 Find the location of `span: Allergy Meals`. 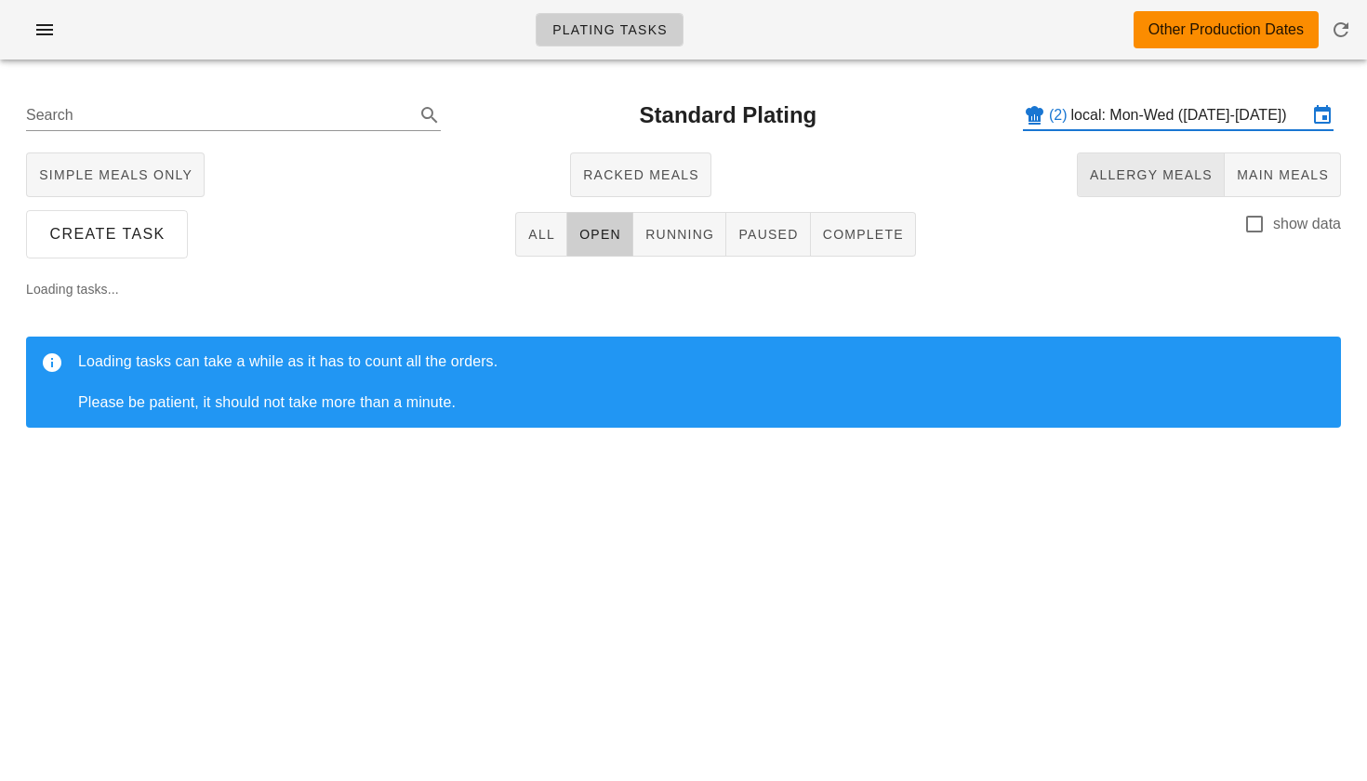

span: Allergy Meals is located at coordinates (1150, 175).